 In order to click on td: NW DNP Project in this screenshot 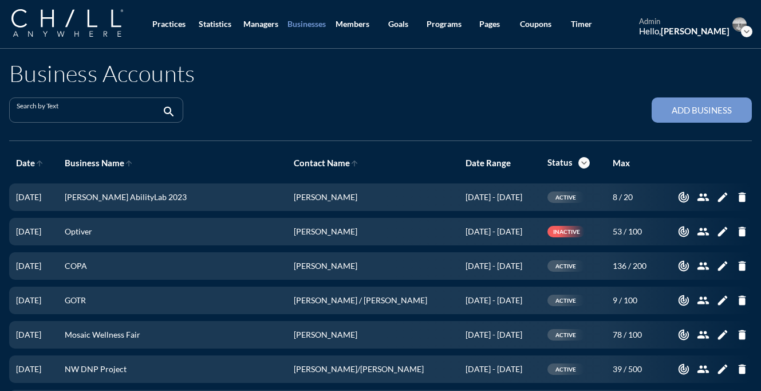, I will do `click(172, 369)`.